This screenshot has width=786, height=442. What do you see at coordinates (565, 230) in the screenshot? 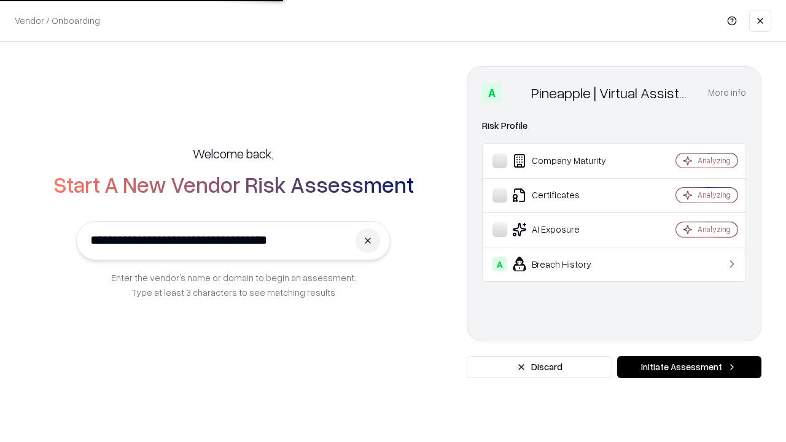
I see `div: AI Exposure` at bounding box center [565, 230].